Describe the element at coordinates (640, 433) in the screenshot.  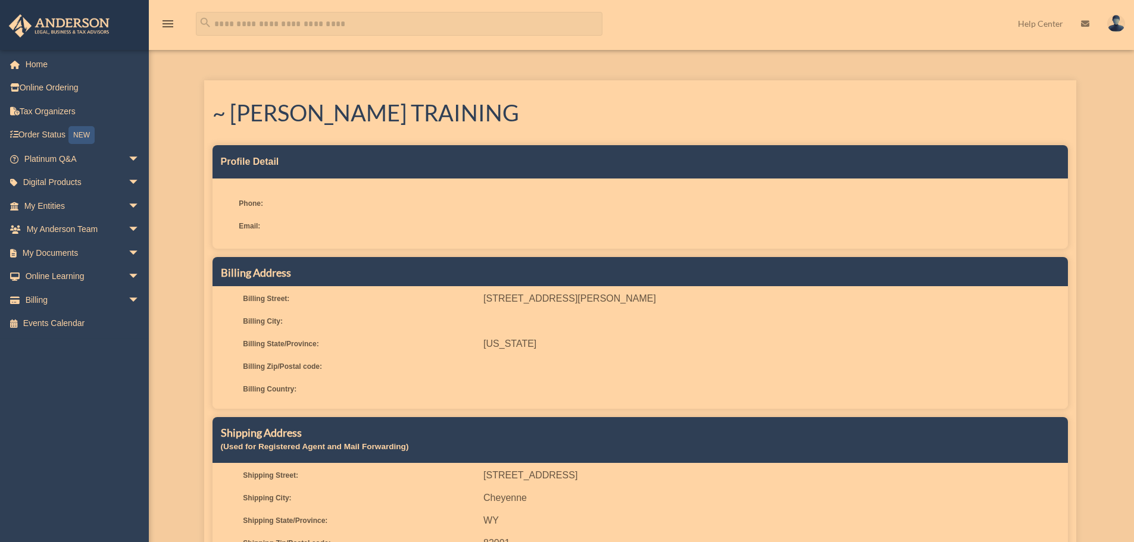
I see `h5: Shipping Address` at that location.